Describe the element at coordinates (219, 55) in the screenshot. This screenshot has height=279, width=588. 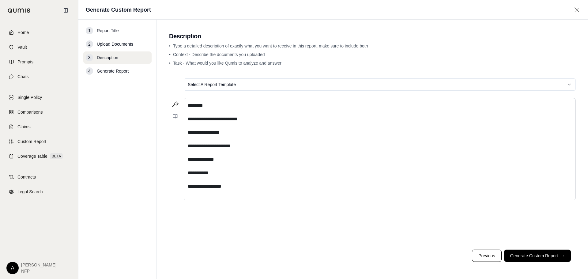
I see `span: Context - Describe the documents you uploaded` at that location.